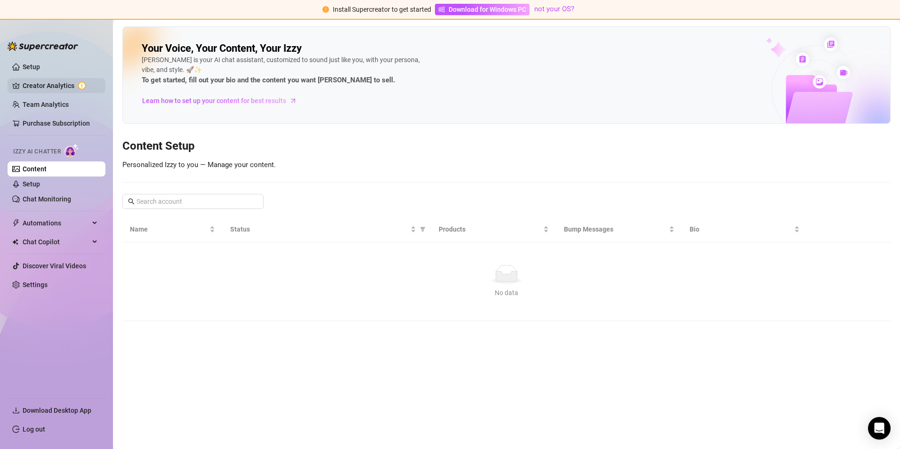 The height and width of the screenshot is (449, 900). What do you see at coordinates (619, 229) in the screenshot?
I see `th: Bump Messages` at bounding box center [619, 229].